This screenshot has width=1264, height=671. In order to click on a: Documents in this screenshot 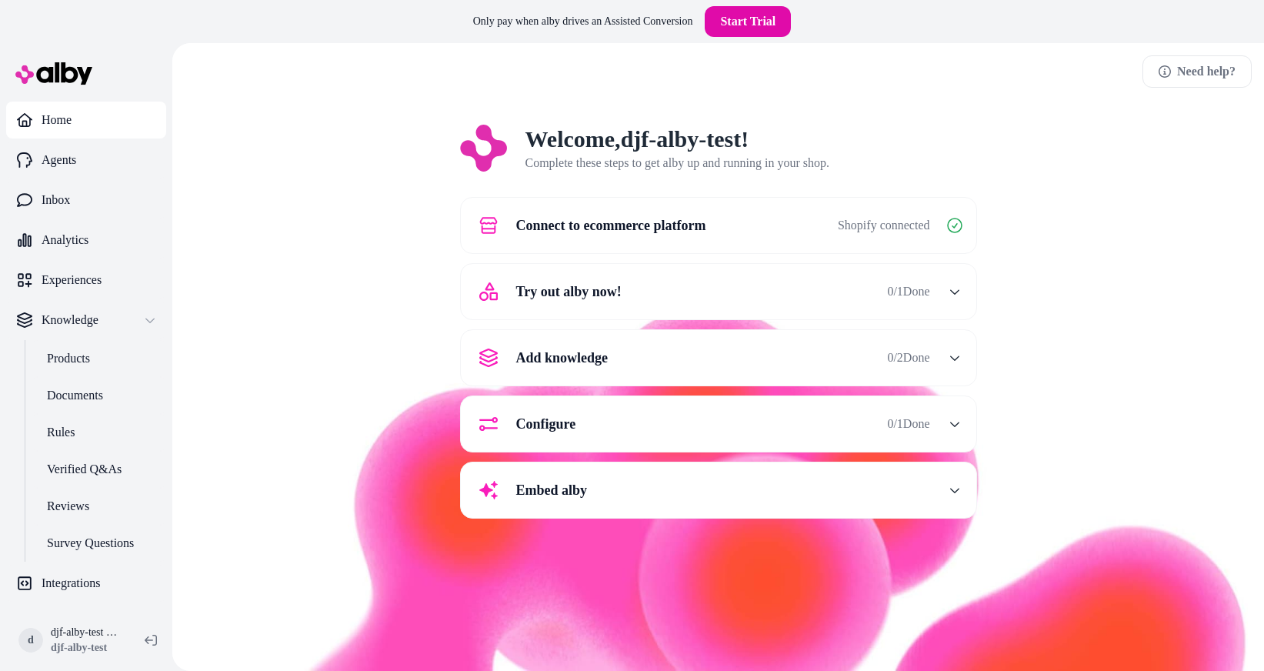, I will do `click(98, 395)`.